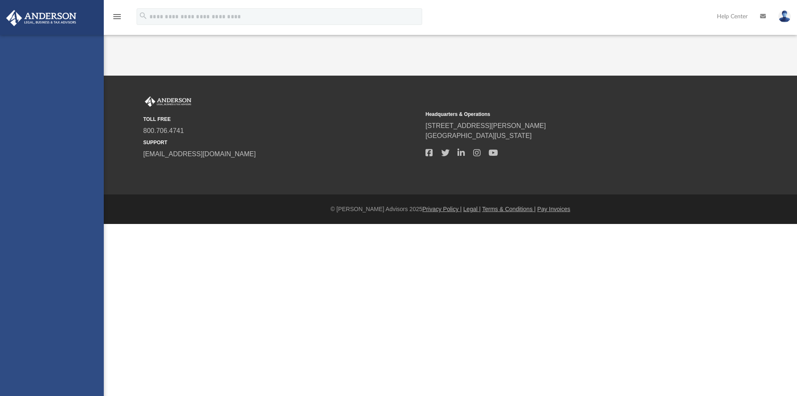  Describe the element at coordinates (564, 114) in the screenshot. I see `small: Headquarters & Operations` at that location.